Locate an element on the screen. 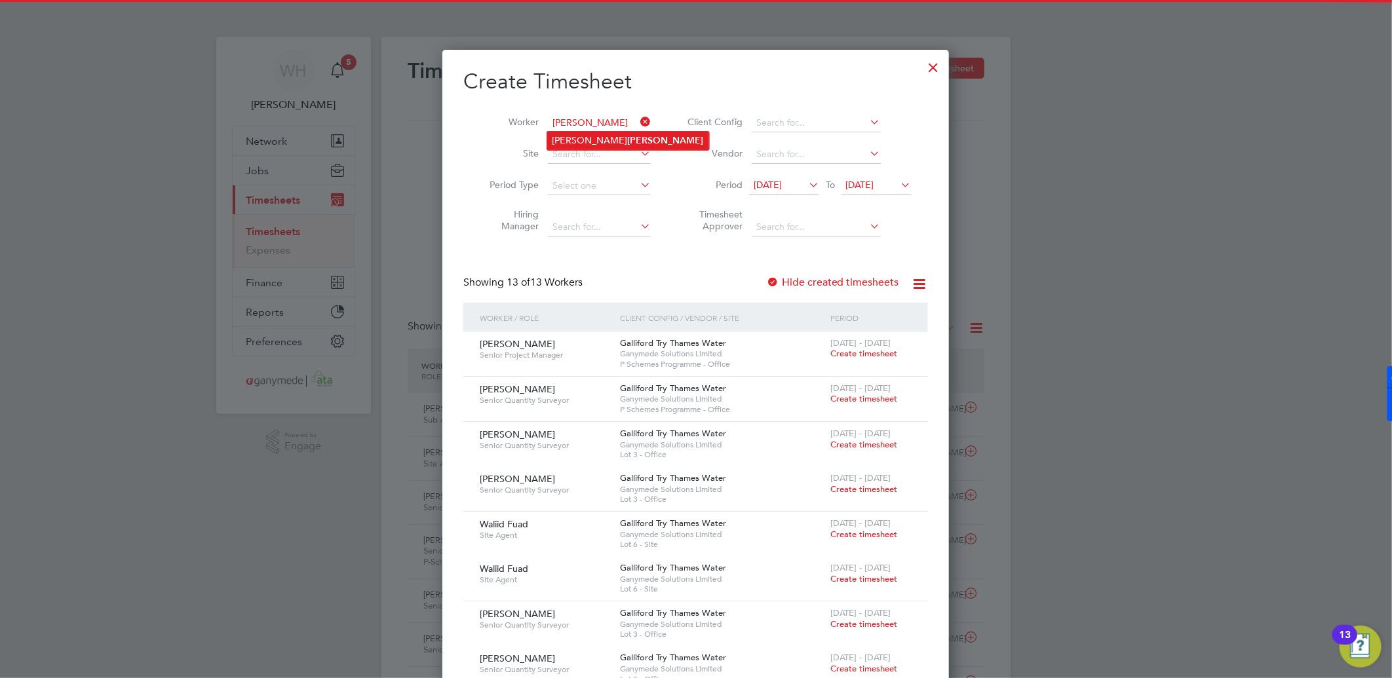 This screenshot has height=678, width=1392. label: Period Type is located at coordinates (509, 185).